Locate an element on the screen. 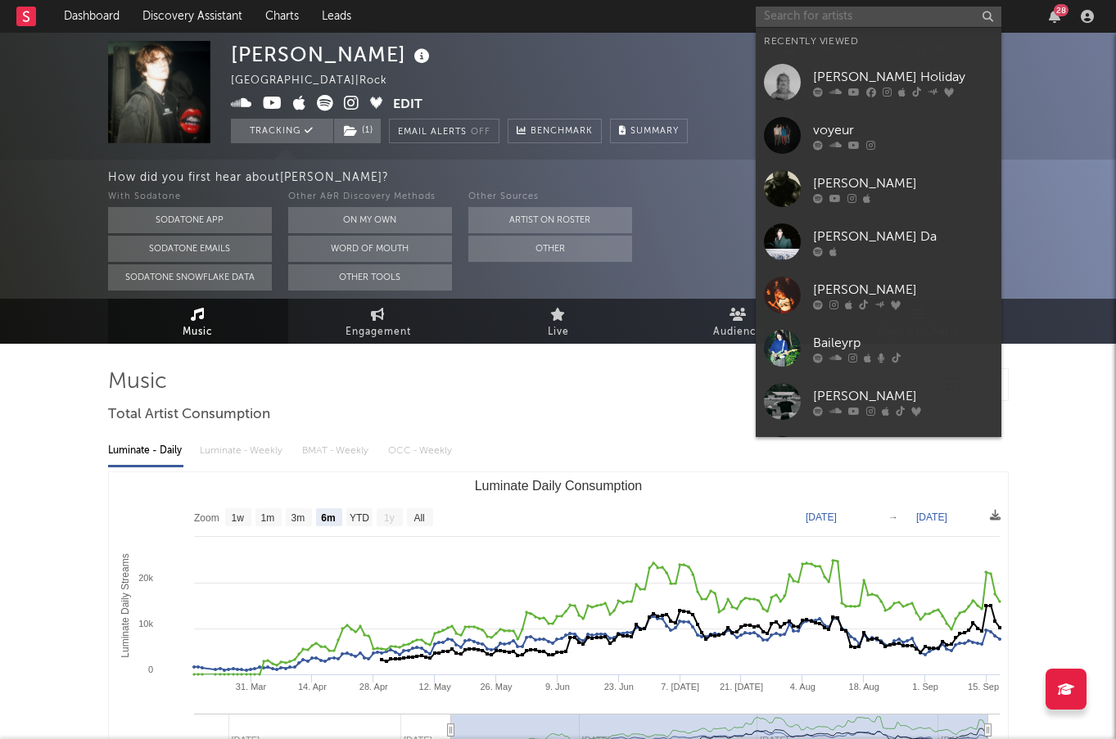 The width and height of the screenshot is (1116, 739). a: Live is located at coordinates (558, 321).